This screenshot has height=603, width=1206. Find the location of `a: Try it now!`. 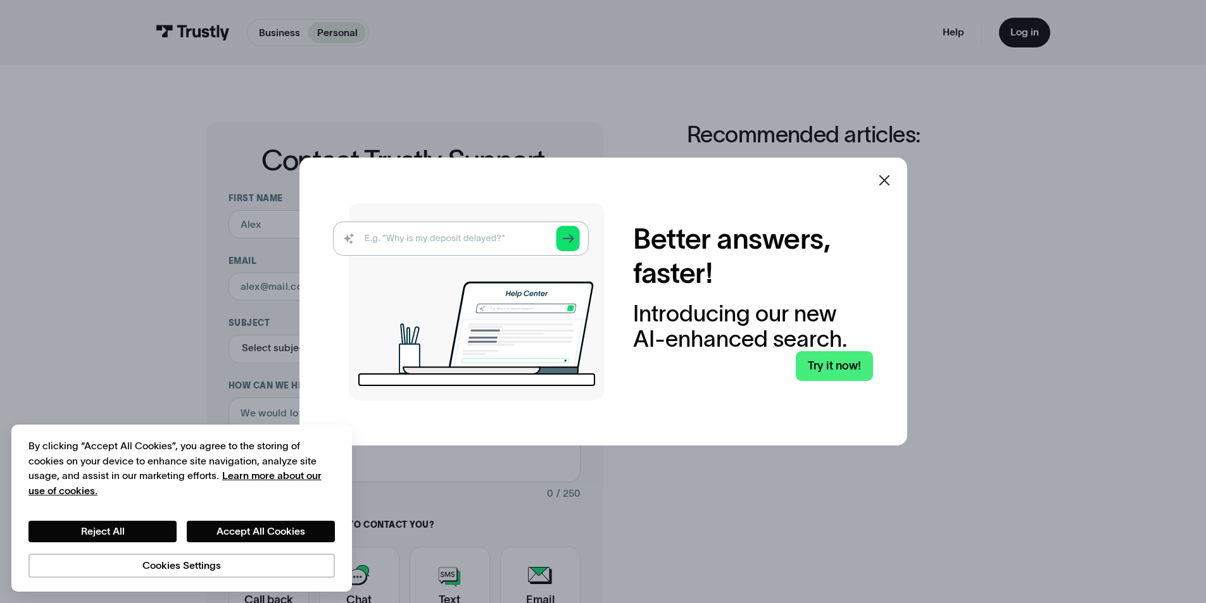

a: Try it now! is located at coordinates (834, 366).